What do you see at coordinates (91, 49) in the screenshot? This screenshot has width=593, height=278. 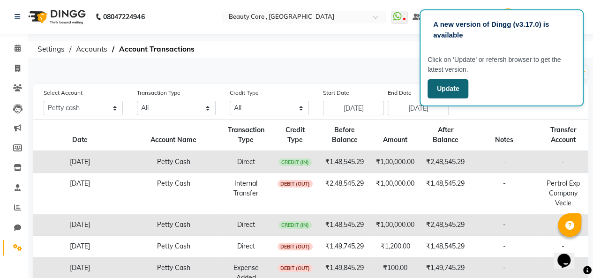 I see `span: Accounts` at bounding box center [91, 49].